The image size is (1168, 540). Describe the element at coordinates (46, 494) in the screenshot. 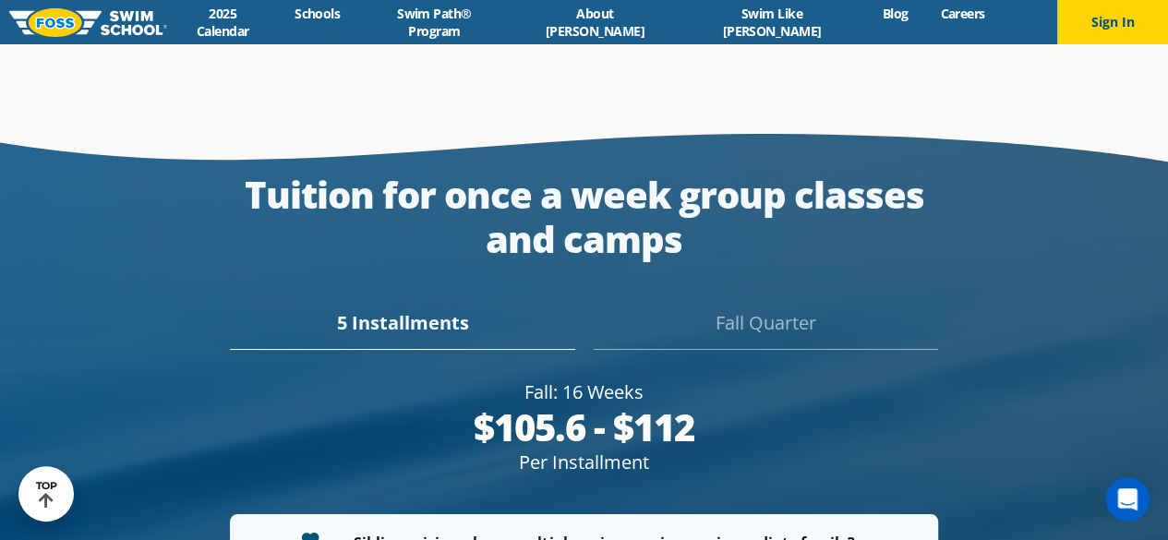

I see `div: TOP` at that location.